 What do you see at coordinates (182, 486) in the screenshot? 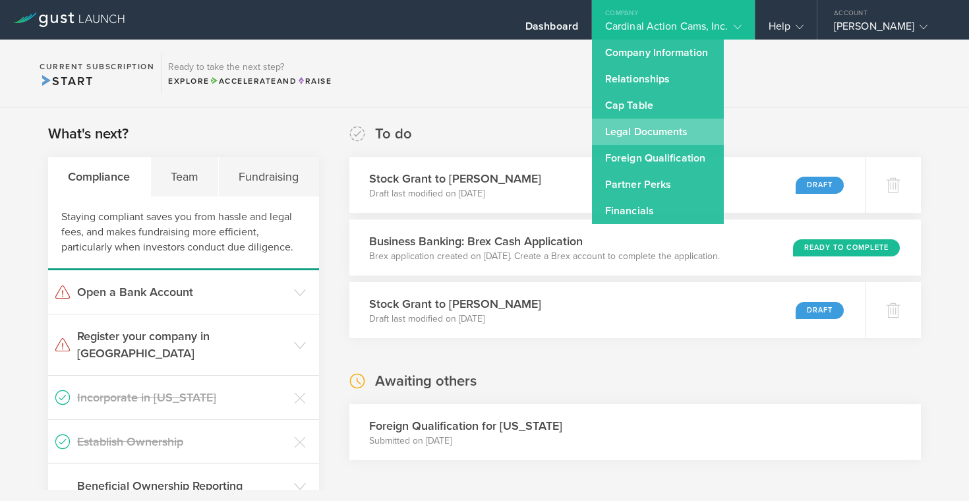
I see `h3: Beneficial Ownership Reporting` at bounding box center [182, 486].